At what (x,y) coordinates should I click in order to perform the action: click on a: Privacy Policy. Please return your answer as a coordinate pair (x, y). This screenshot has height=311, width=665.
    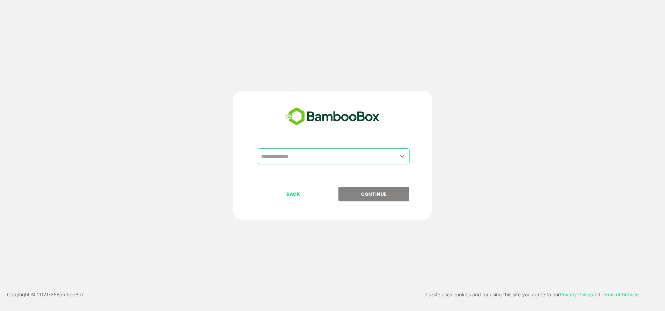
    Looking at the image, I should click on (576, 294).